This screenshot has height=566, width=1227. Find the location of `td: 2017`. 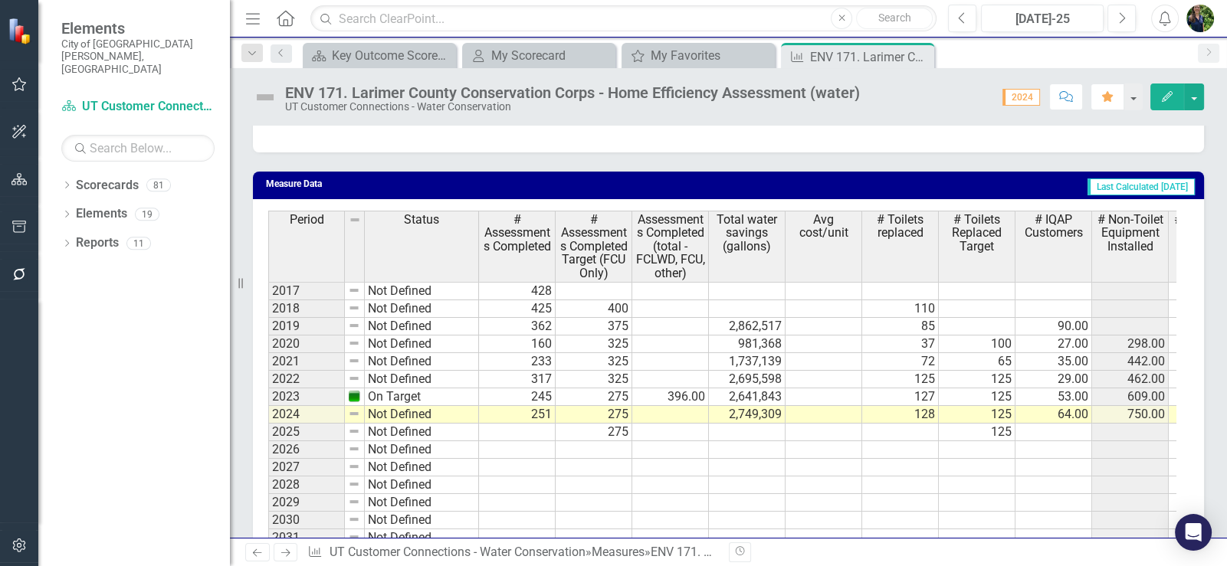

td: 2017 is located at coordinates (306, 291).